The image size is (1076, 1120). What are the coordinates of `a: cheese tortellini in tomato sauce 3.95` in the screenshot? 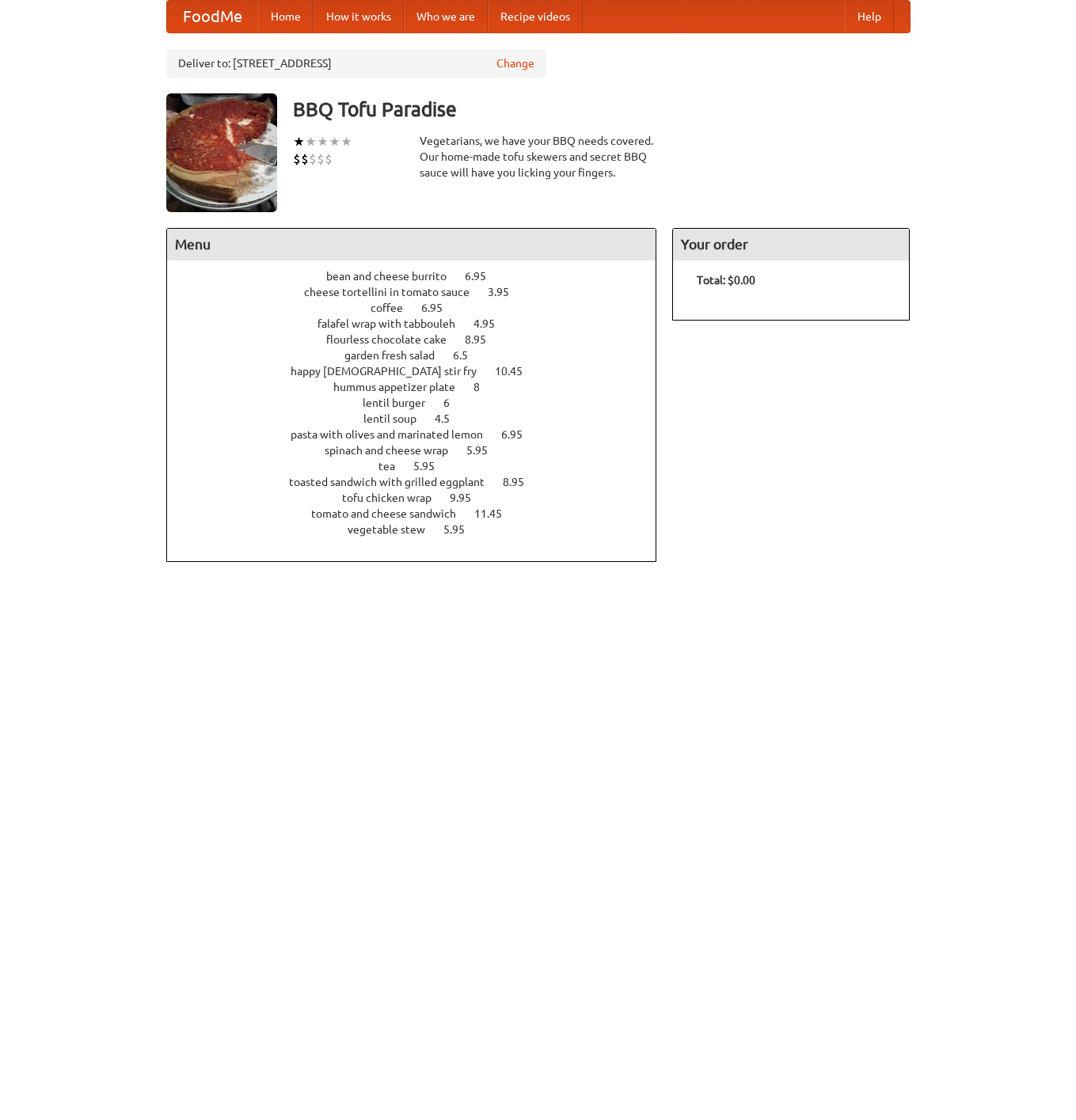 It's located at (421, 292).